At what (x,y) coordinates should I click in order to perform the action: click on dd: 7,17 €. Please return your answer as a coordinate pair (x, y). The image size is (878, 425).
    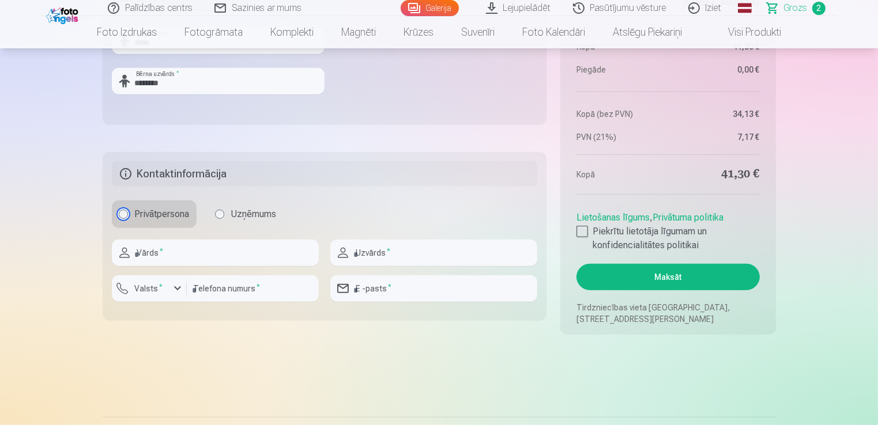
    Looking at the image, I should click on (716, 137).